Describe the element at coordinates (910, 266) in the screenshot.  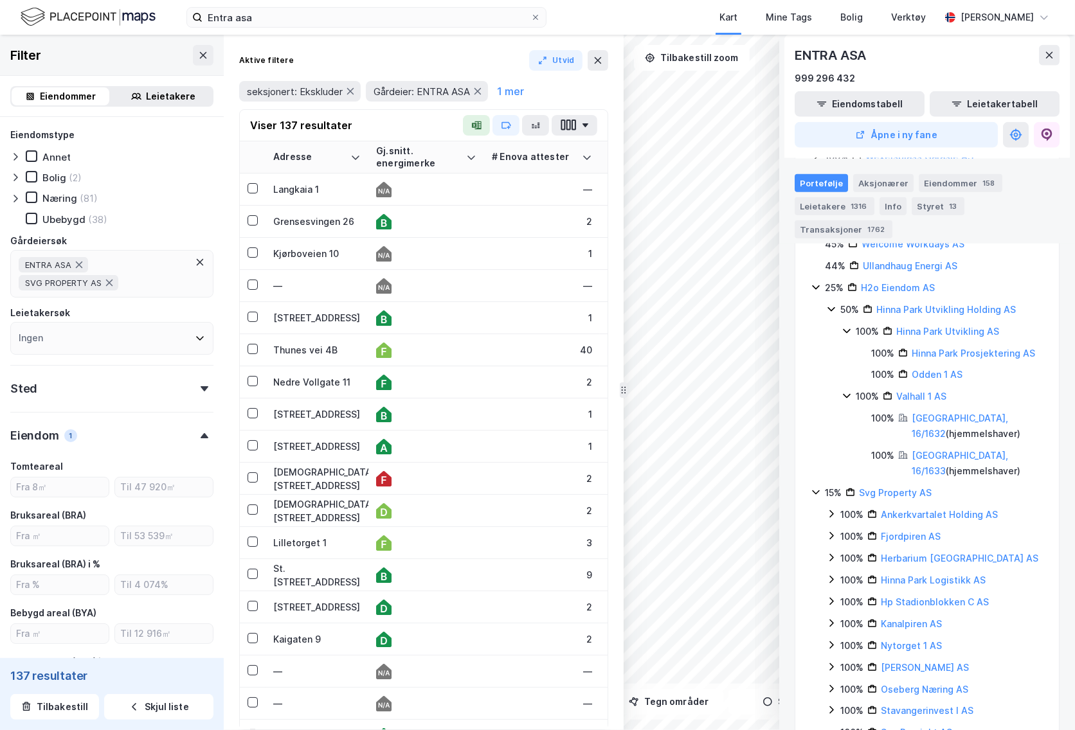
I see `a: Ullandhaug Energi AS` at that location.